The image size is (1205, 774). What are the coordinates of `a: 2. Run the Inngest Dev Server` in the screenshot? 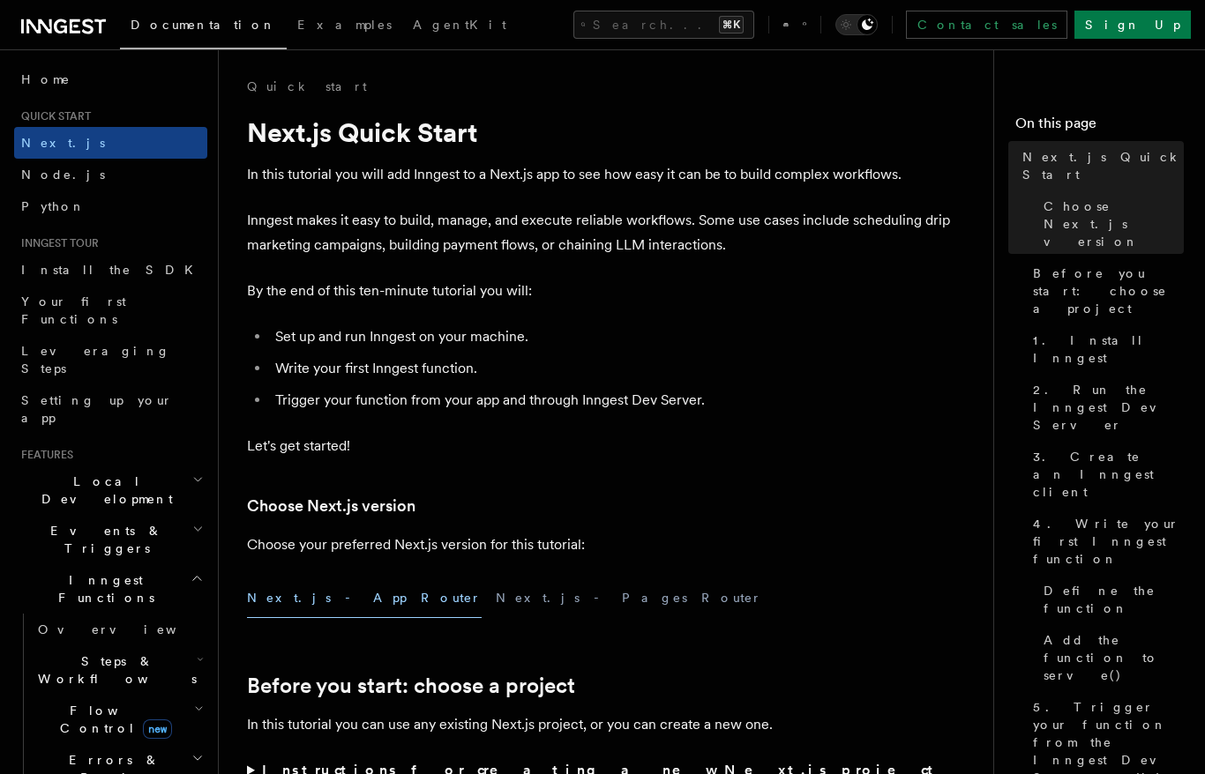 It's located at (1104, 407).